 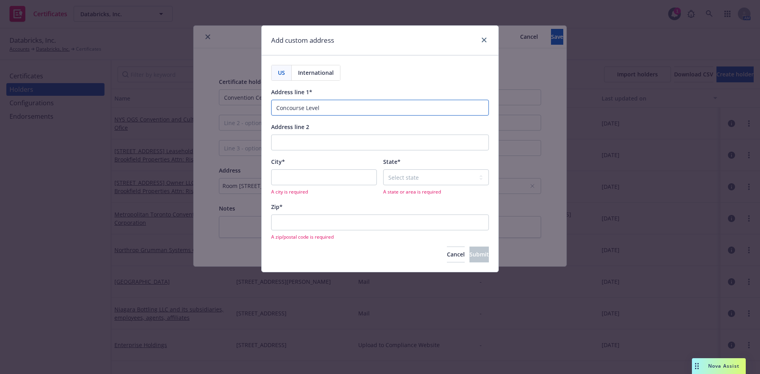 I want to click on span: Address line 1*, so click(x=292, y=92).